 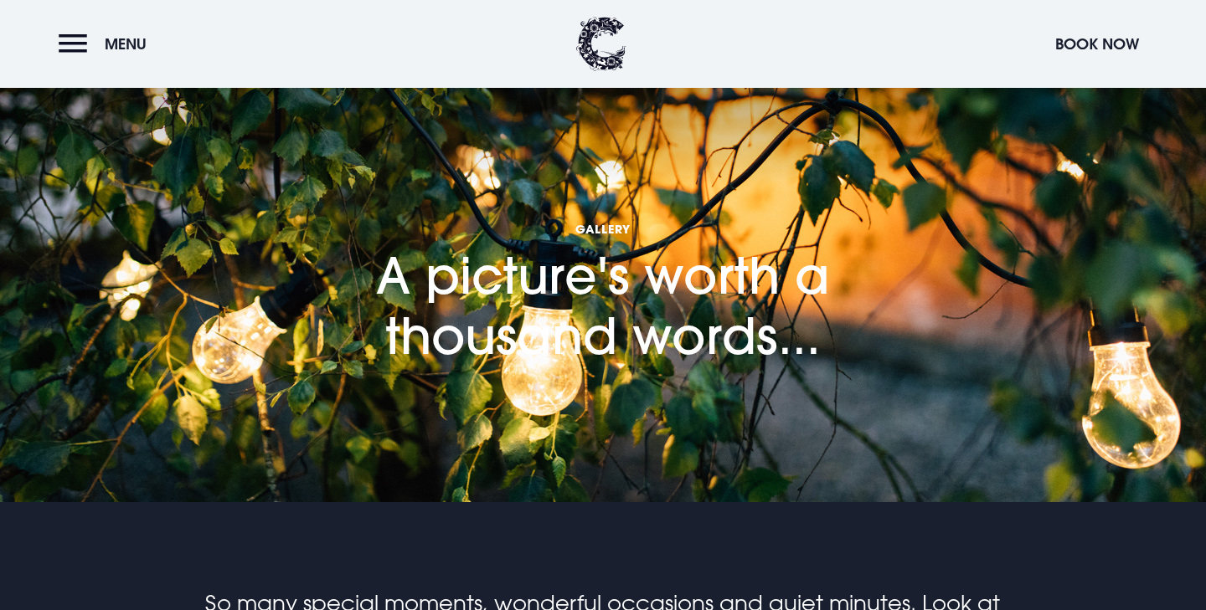 I want to click on span: Gallery, so click(x=603, y=229).